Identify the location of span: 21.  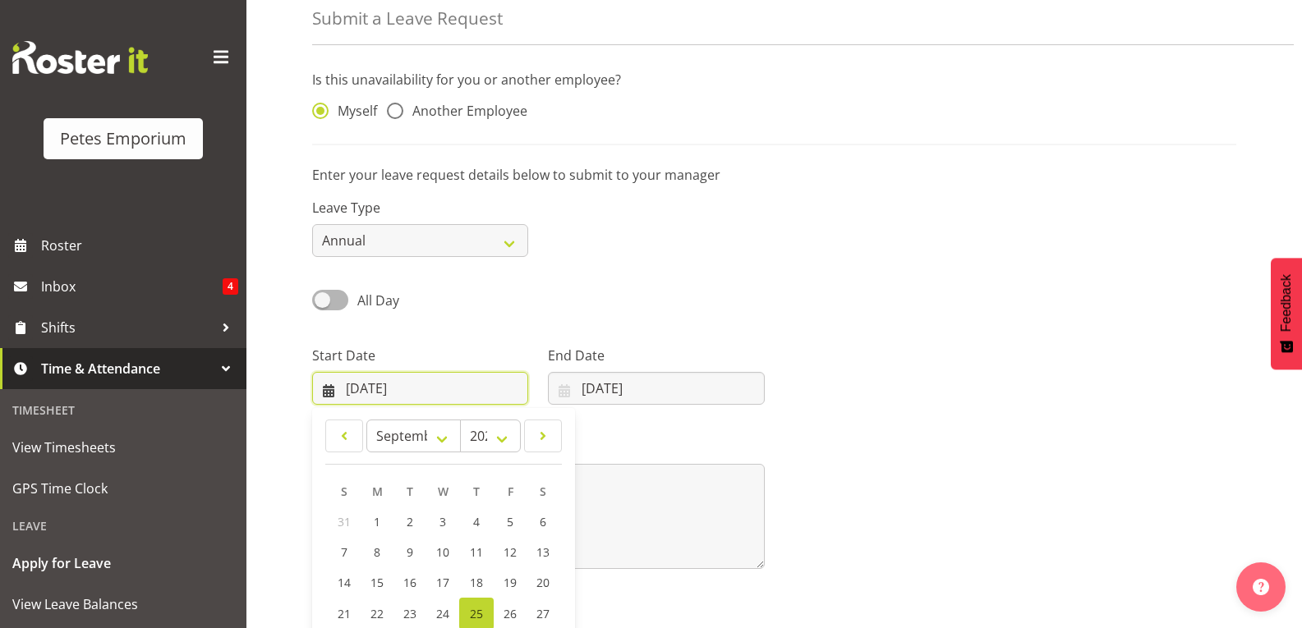
(344, 613).